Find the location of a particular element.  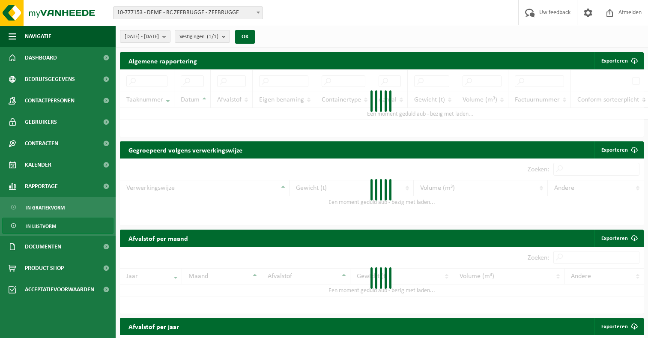

h2: Afvalstof per jaar is located at coordinates (154, 326).